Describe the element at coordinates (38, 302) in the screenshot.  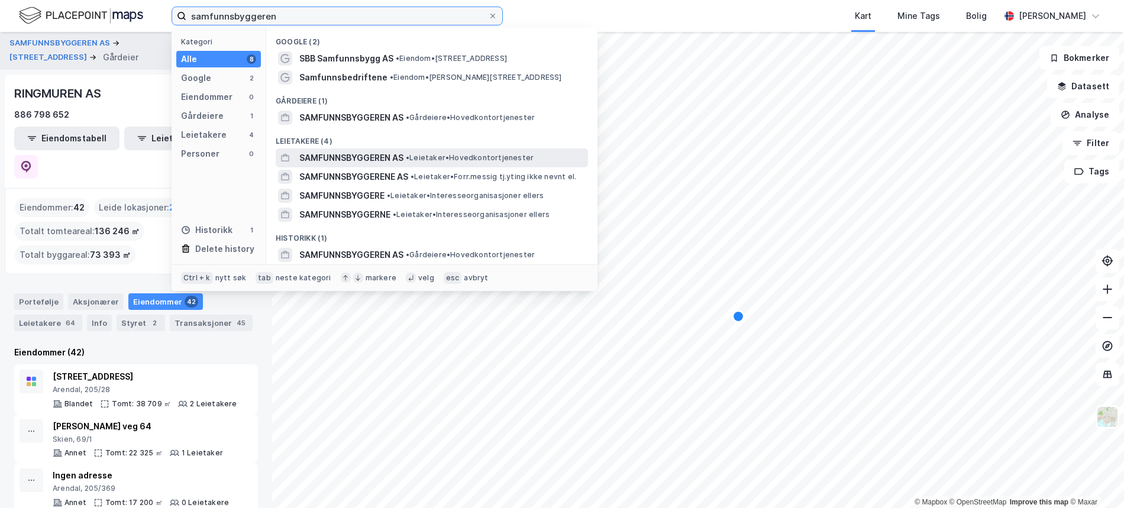
I see `div: Portefølje` at that location.